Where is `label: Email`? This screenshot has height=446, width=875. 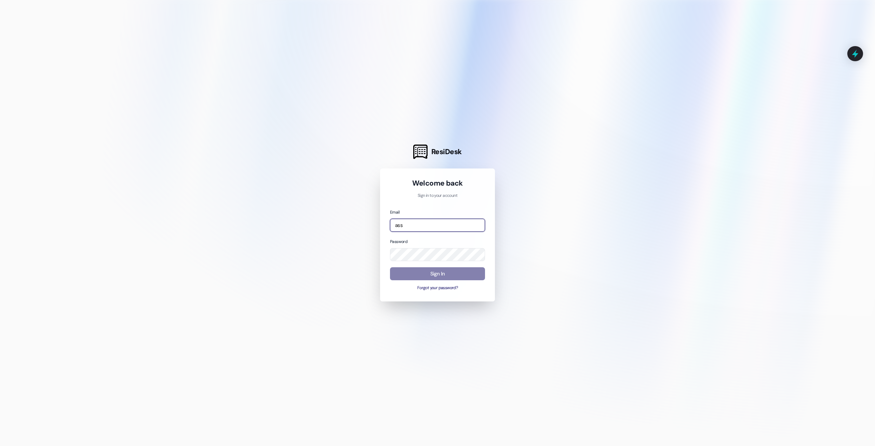
label: Email is located at coordinates (395, 212).